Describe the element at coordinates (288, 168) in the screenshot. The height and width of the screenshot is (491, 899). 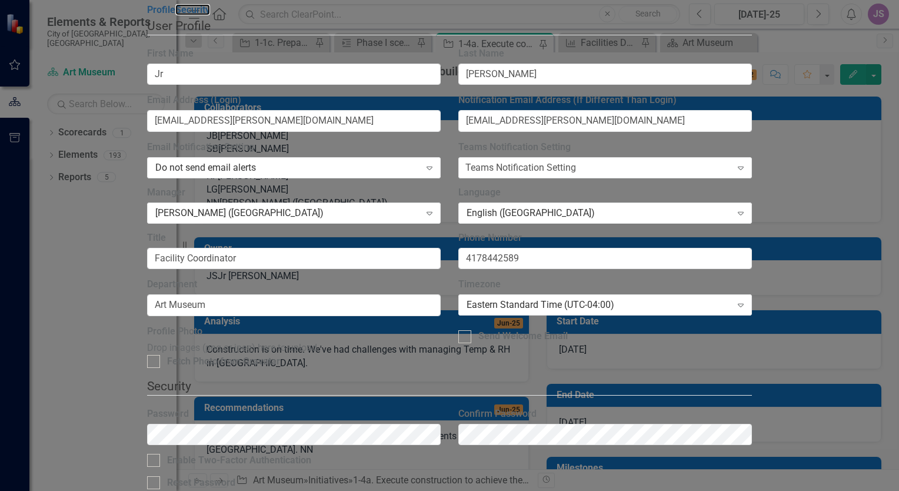
I see `div: Do not send email alerts` at that location.